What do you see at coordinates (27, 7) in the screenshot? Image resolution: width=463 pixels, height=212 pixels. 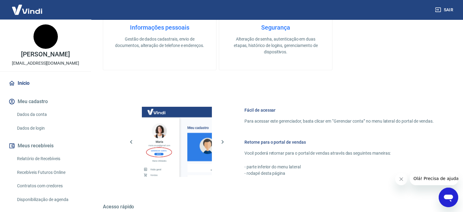 I see `span: Olá! Precisa de ajuda?` at bounding box center [27, 7].